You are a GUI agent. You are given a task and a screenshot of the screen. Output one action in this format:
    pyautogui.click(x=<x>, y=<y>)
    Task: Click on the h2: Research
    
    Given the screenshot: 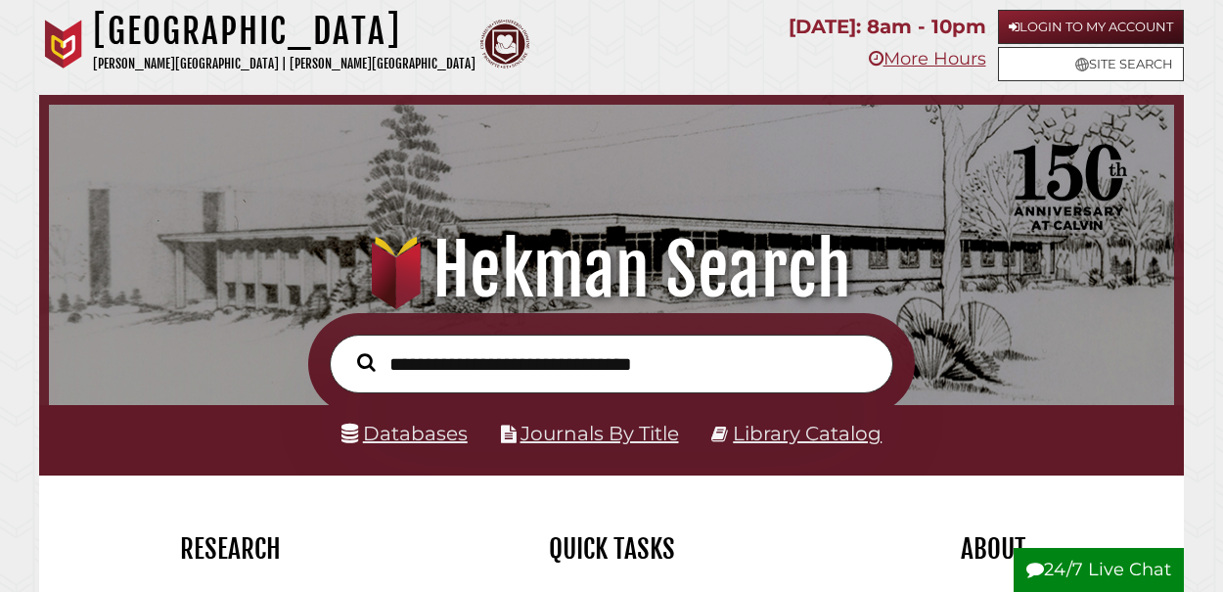 What is the action you would take?
    pyautogui.click(x=230, y=549)
    